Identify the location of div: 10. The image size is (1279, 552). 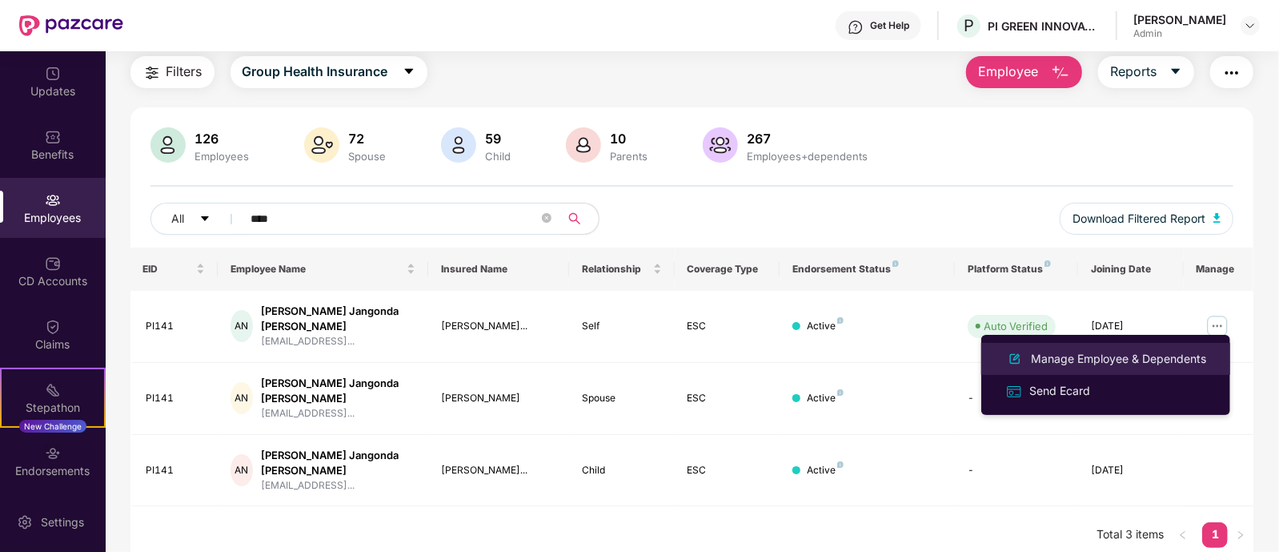
(629, 138).